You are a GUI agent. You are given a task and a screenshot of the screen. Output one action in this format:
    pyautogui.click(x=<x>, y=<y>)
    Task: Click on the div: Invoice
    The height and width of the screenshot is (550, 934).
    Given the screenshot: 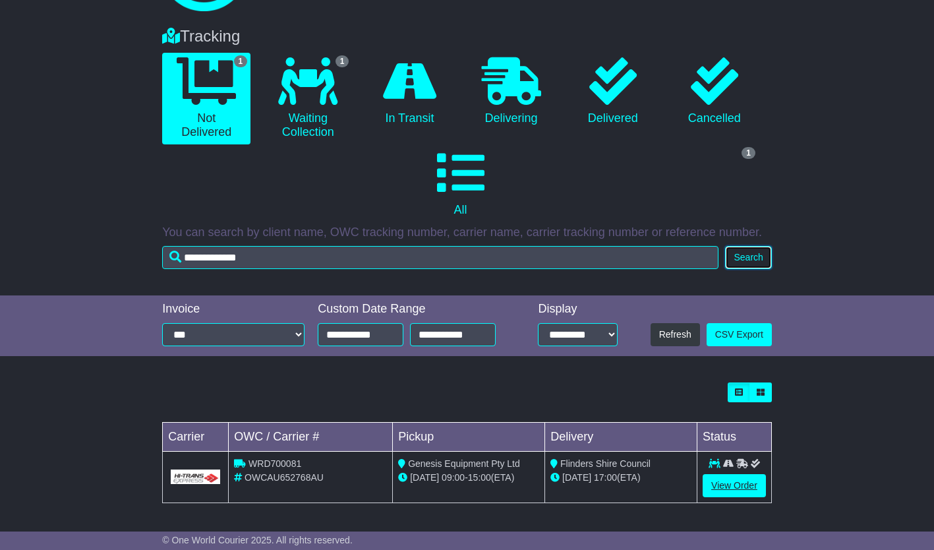 What is the action you would take?
    pyautogui.click(x=233, y=309)
    